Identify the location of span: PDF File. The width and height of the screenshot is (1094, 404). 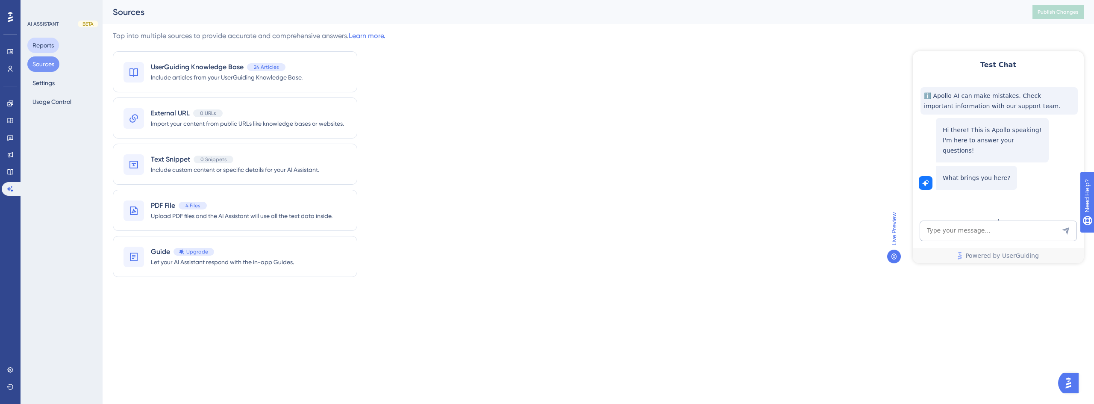
(163, 206).